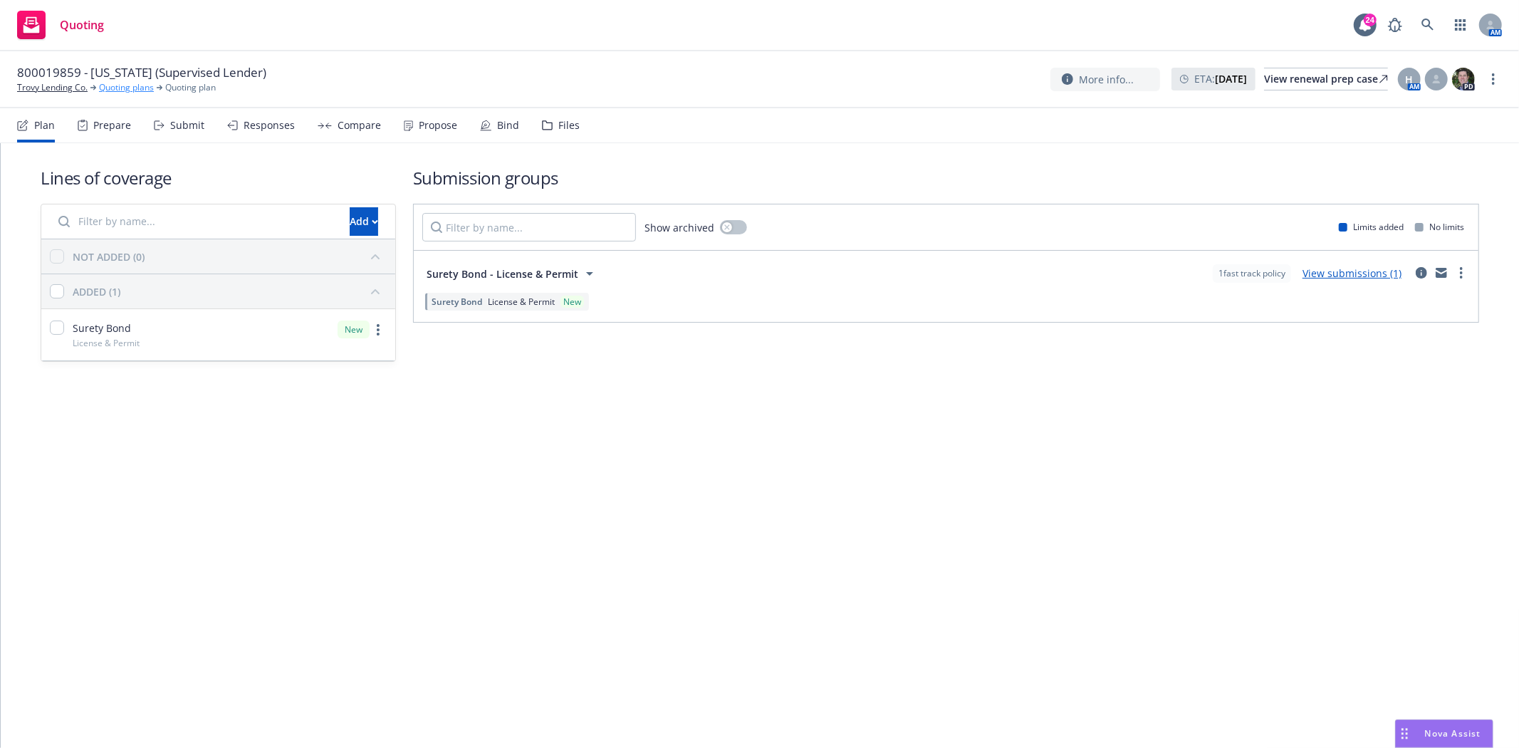 The height and width of the screenshot is (748, 1519). I want to click on div: 24, so click(1370, 20).